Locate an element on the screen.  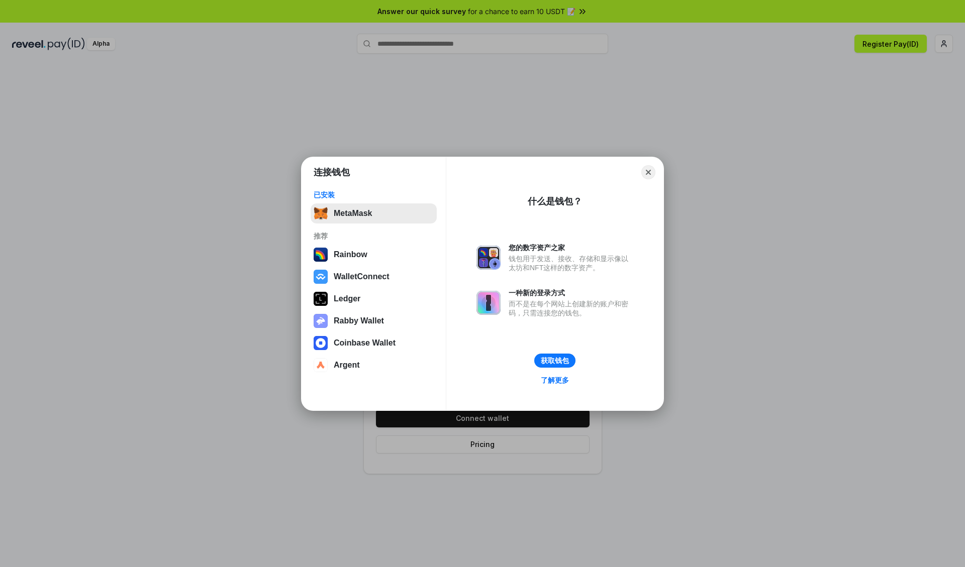
img: svg+xml,%3Csvg%20xmlns%3D%22http%3A%2F%2Fwww.w3.org%2F2000%2Fsvg%22%20width%3D%2228%22%20height%3... is located at coordinates (321, 299).